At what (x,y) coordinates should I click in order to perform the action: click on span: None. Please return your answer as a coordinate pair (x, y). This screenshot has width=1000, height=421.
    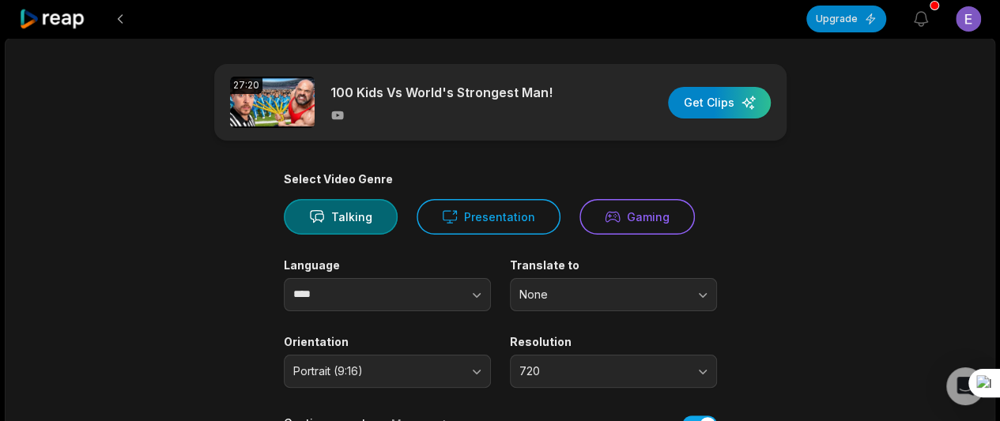
    Looking at the image, I should click on (602, 295).